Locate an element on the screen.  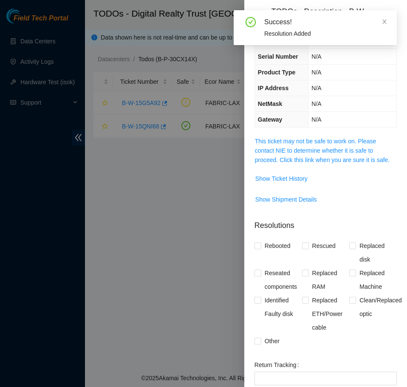
label: Return Tracking is located at coordinates (279, 365).